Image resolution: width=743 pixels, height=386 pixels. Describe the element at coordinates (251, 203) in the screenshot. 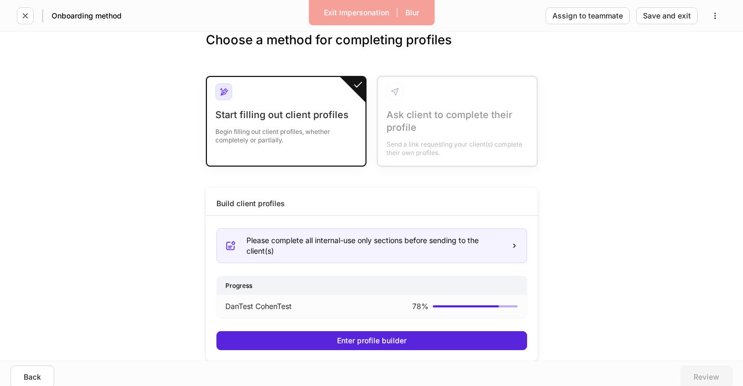

I see `div: Build client profiles` at that location.